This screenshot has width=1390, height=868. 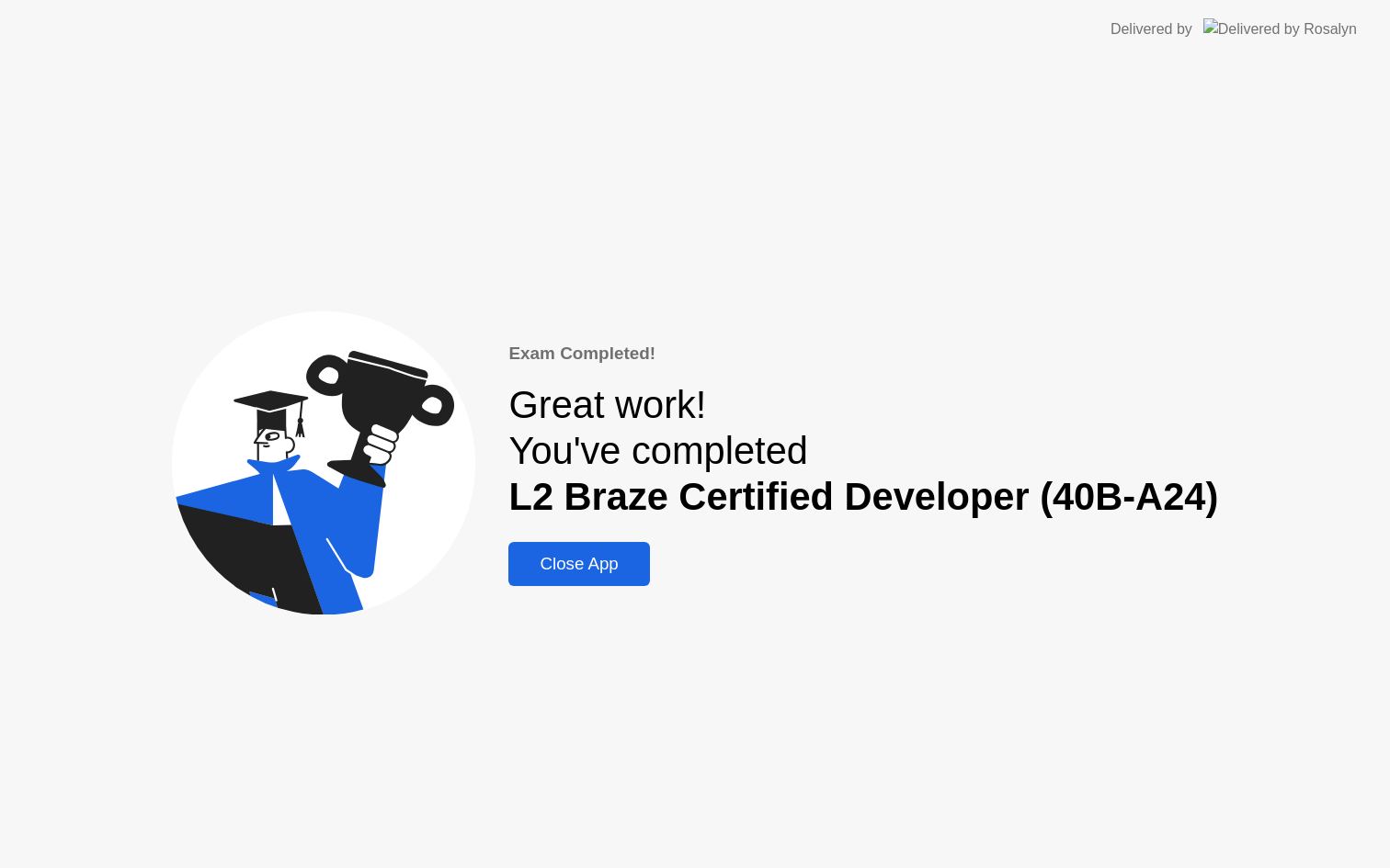 I want to click on button: Close App, so click(x=578, y=564).